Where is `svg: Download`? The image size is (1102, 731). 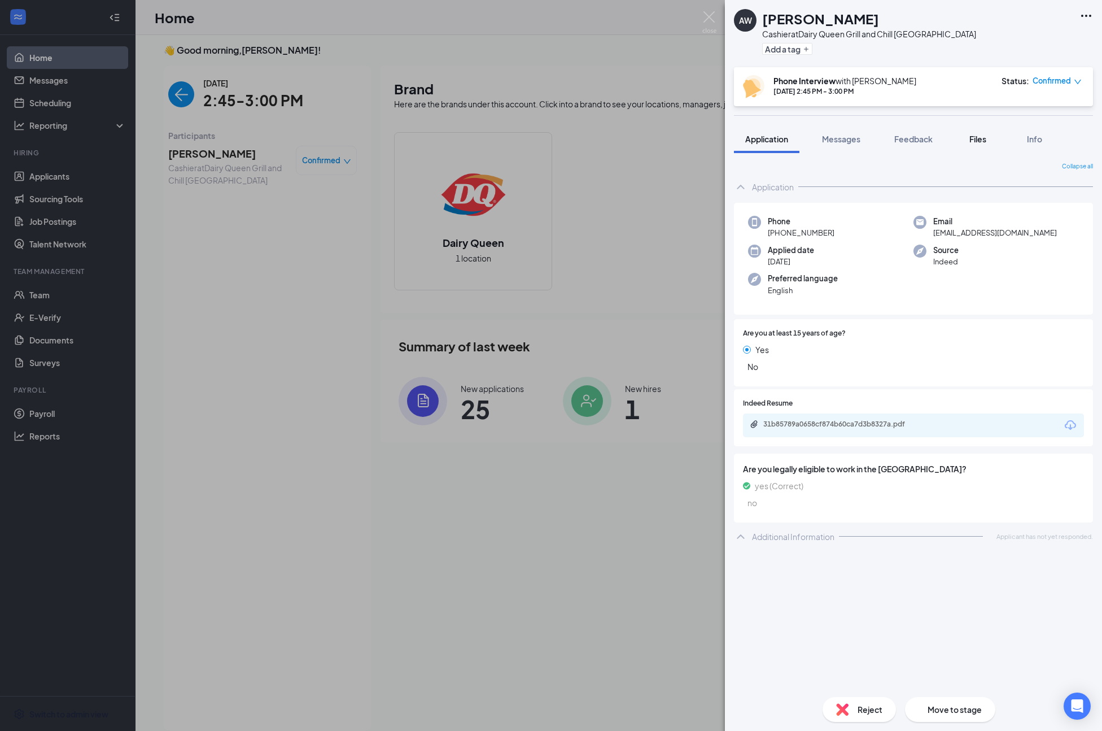 svg: Download is located at coordinates (1070, 425).